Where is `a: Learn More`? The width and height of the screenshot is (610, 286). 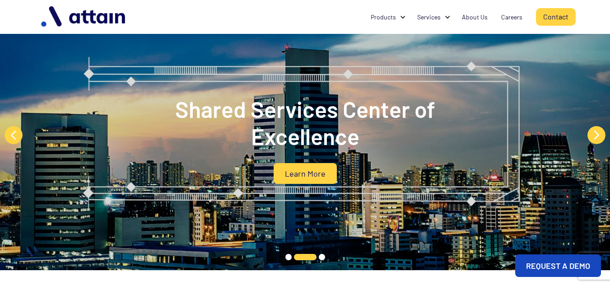 a: Learn More is located at coordinates (305, 173).